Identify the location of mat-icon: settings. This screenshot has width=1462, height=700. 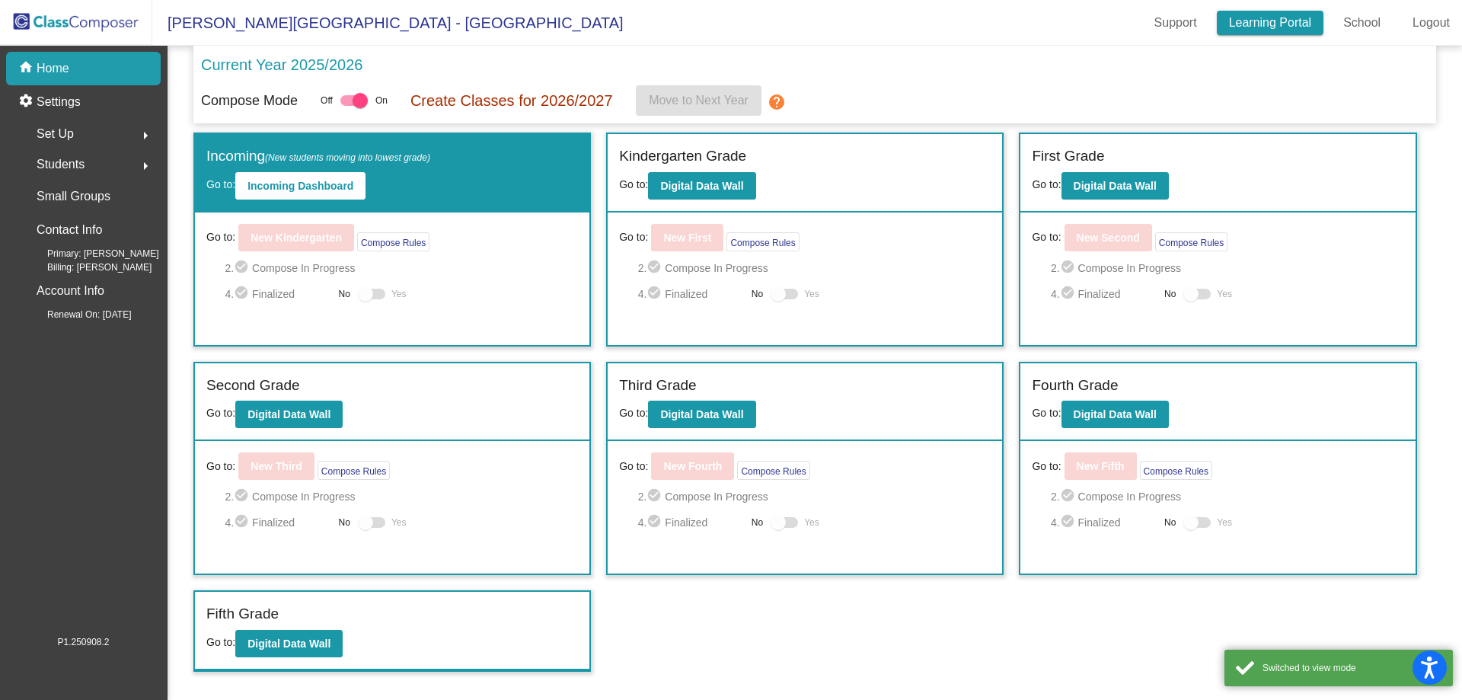
(27, 102).